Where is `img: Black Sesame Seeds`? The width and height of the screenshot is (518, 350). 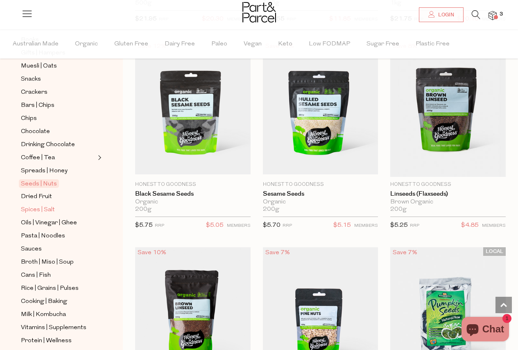 img: Black Sesame Seeds is located at coordinates (193, 109).